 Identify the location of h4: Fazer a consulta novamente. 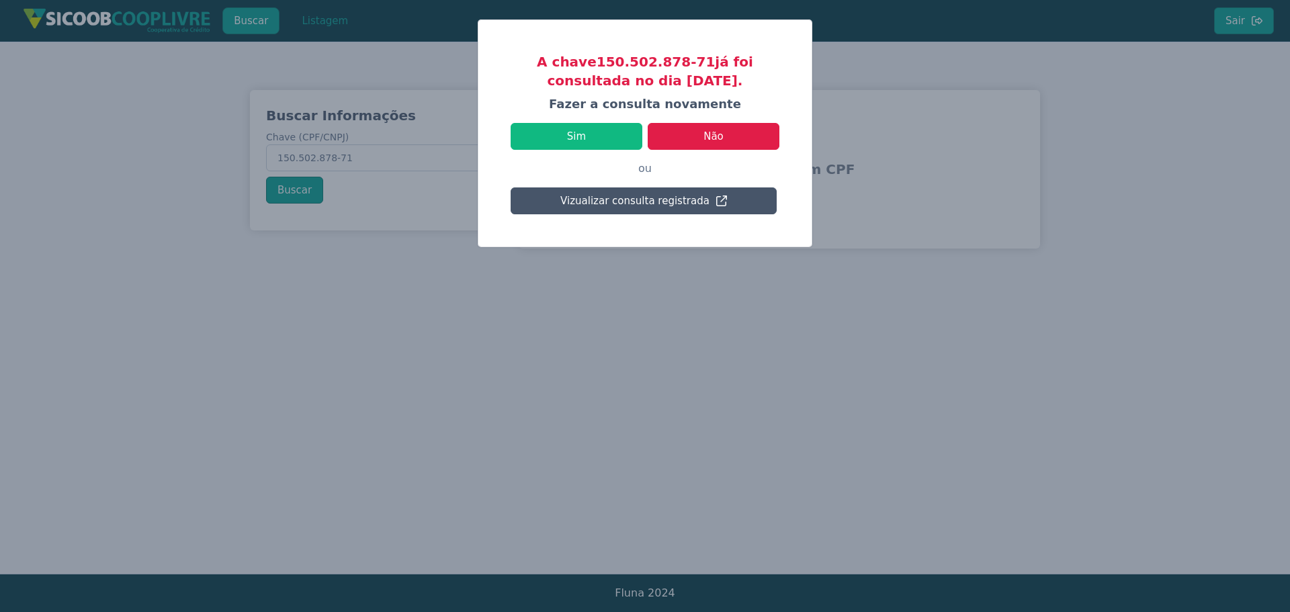
(645, 103).